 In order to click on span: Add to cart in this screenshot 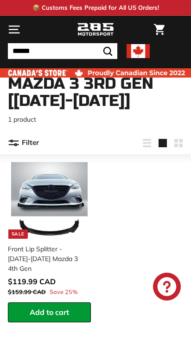, I will do `click(49, 312)`.